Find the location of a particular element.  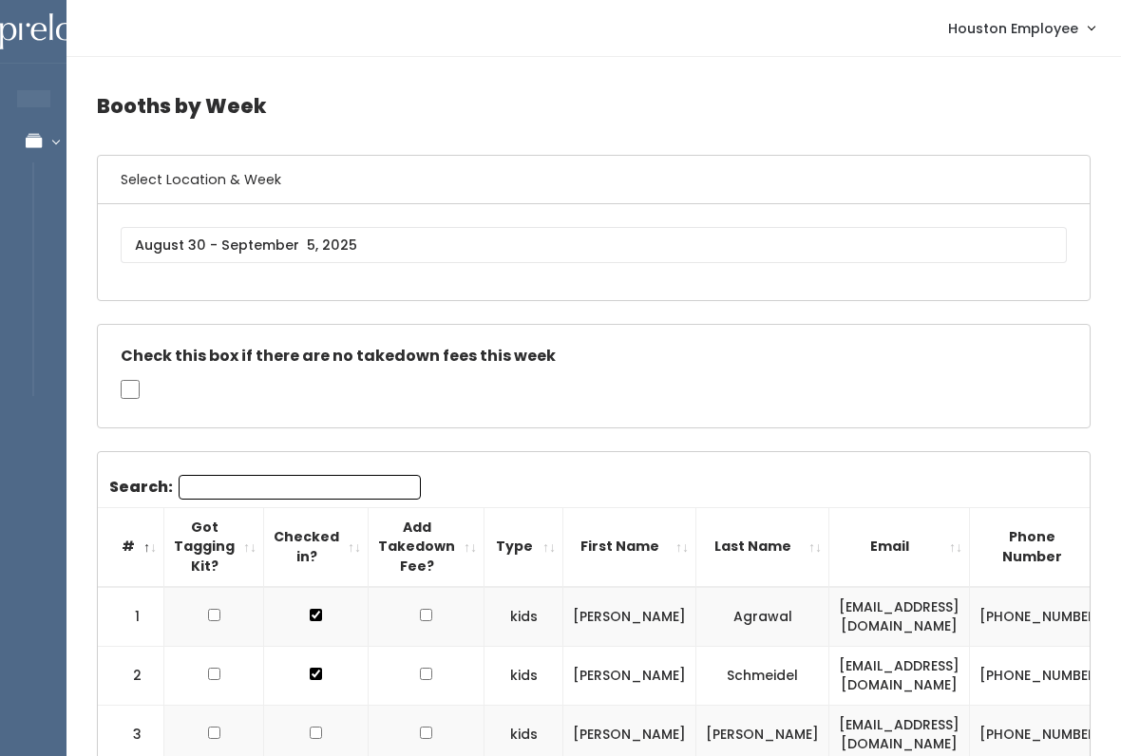

td: 2 is located at coordinates (131, 676).